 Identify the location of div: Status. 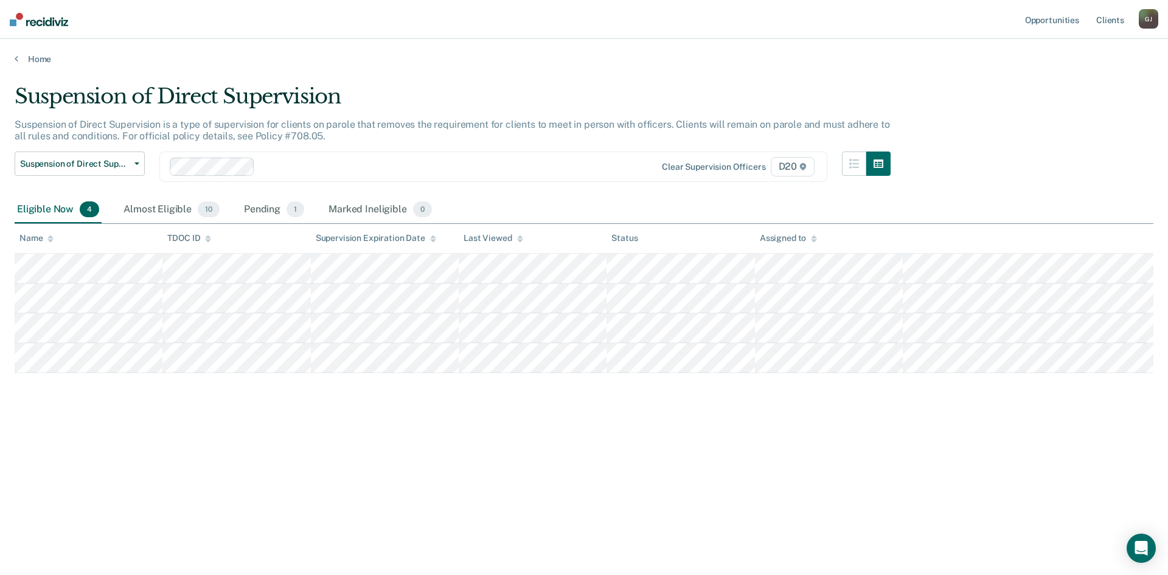
(624, 238).